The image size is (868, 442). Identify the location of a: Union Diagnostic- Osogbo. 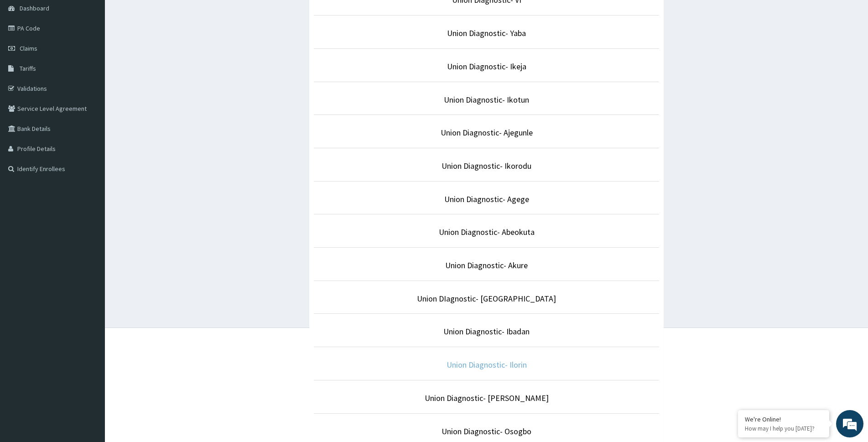
(486, 431).